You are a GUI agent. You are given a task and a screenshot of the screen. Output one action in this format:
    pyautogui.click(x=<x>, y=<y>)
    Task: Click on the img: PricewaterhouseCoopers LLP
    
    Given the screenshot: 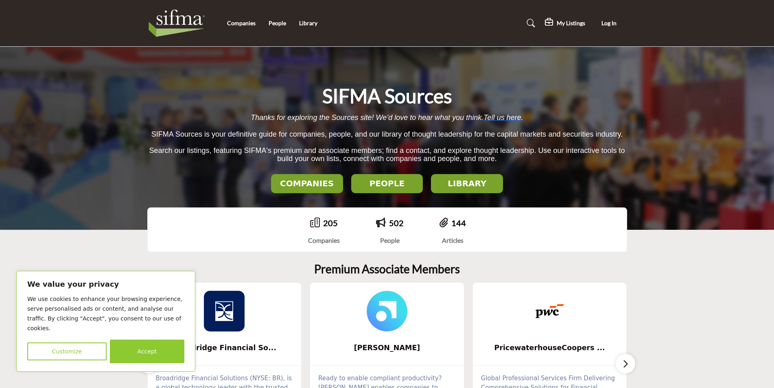 What is the action you would take?
    pyautogui.click(x=550, y=311)
    